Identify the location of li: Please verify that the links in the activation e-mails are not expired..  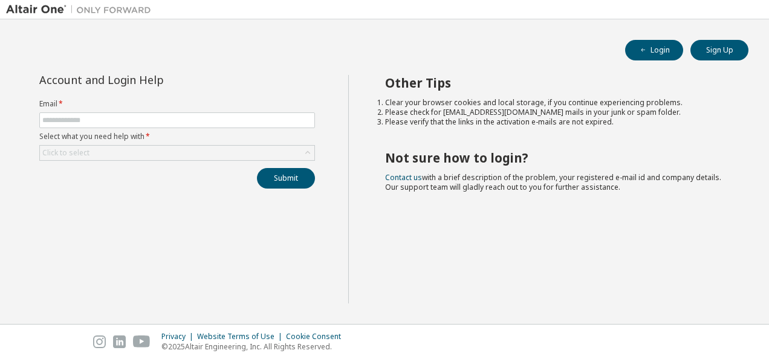
(556, 122).